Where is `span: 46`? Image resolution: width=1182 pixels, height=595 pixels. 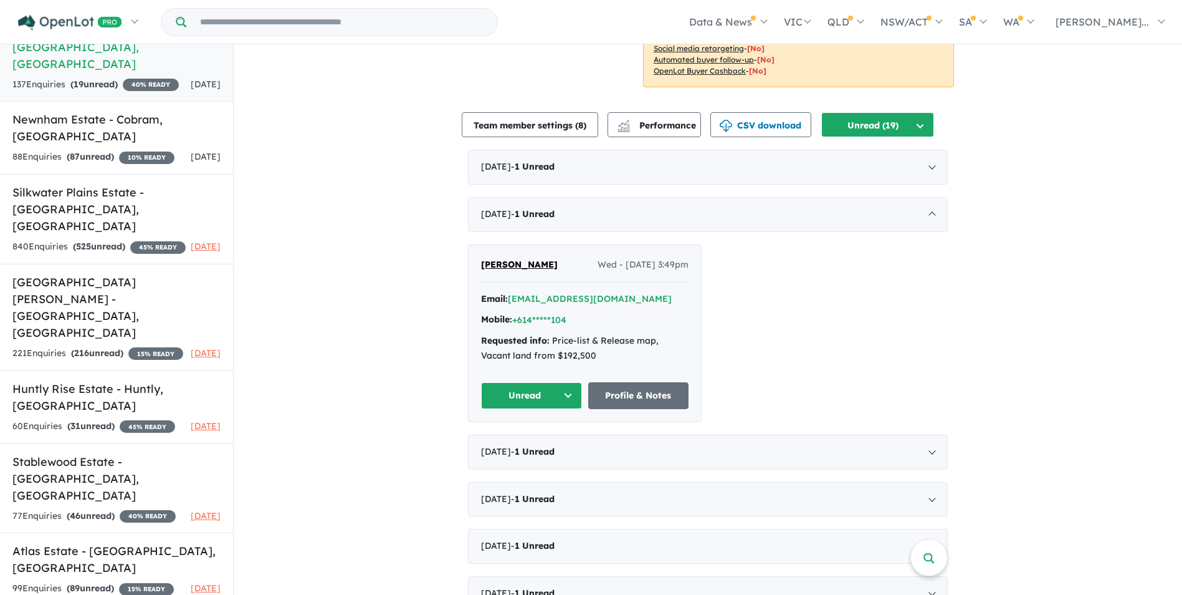 span: 46 is located at coordinates (75, 516).